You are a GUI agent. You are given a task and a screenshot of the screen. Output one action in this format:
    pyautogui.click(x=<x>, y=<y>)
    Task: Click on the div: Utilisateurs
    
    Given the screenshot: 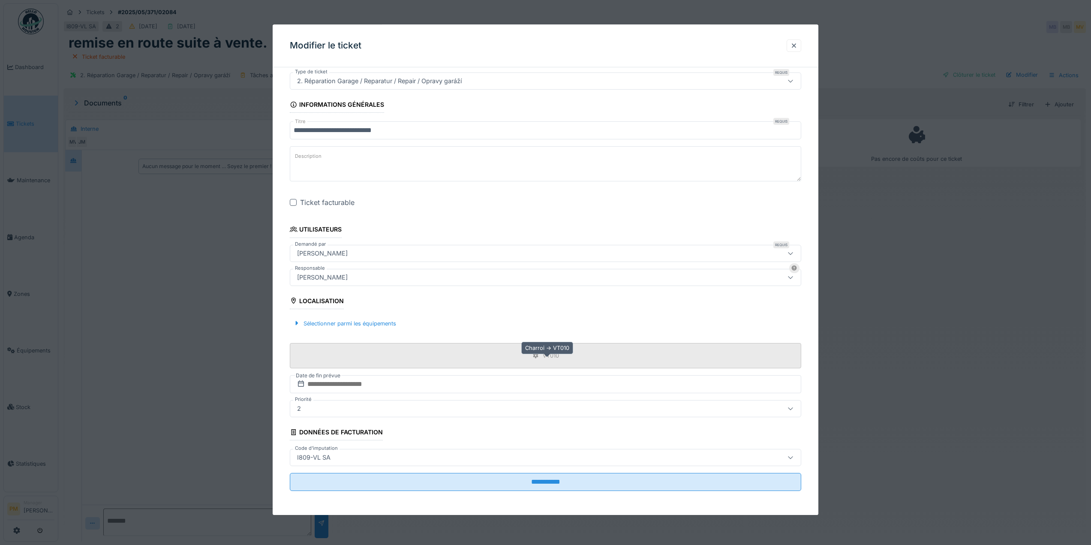 What is the action you would take?
    pyautogui.click(x=315, y=231)
    